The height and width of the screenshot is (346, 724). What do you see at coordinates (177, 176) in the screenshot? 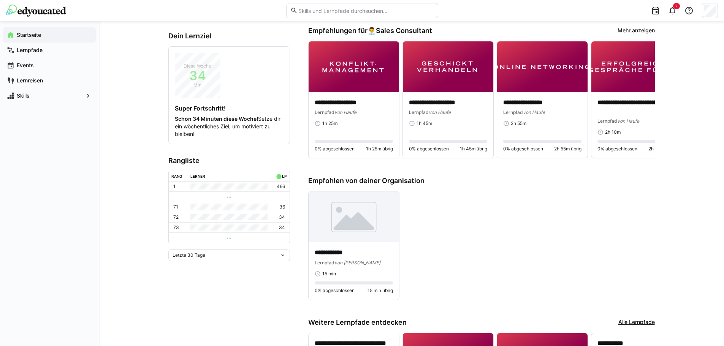
I see `div: Rang` at bounding box center [177, 176].